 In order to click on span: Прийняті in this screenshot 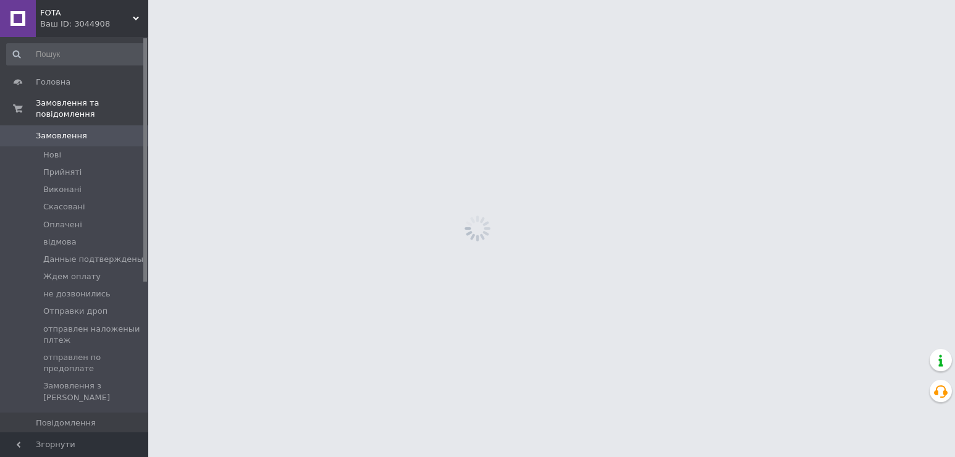, I will do `click(62, 172)`.